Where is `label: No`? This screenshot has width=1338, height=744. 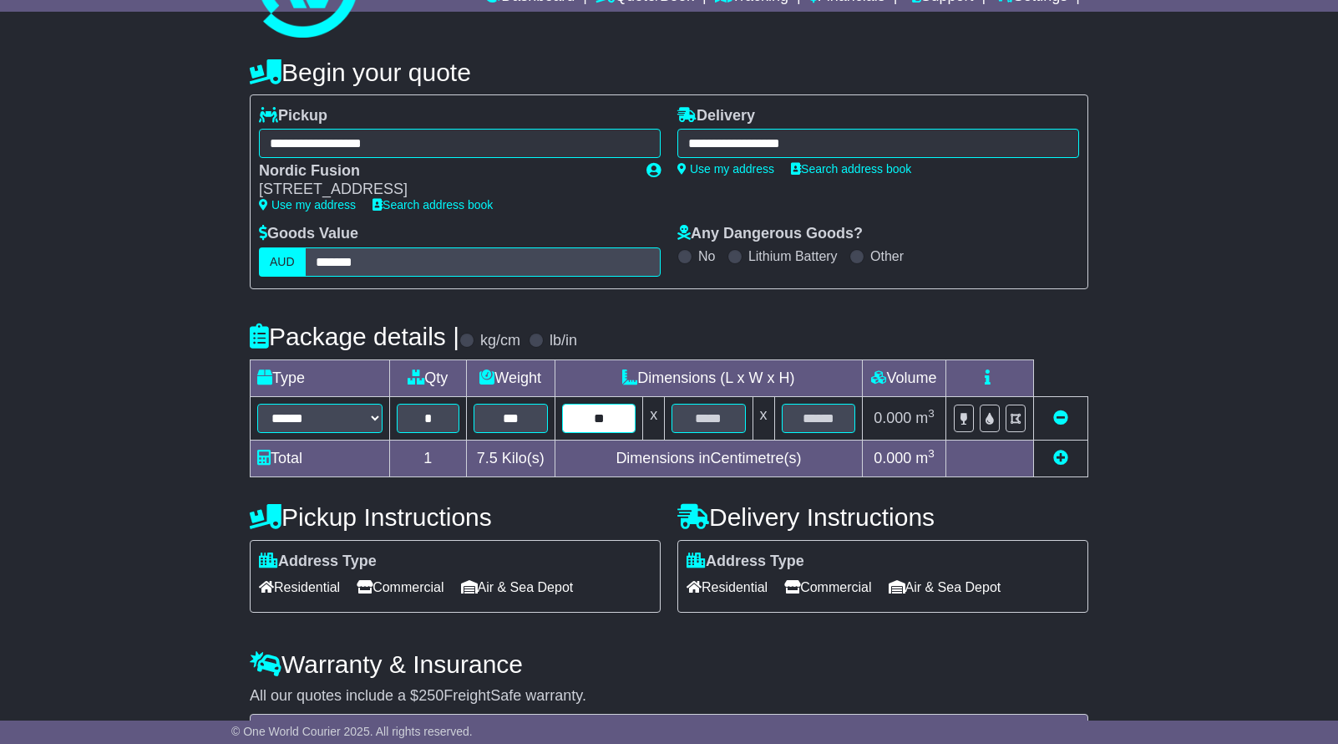
label: No is located at coordinates (707, 256).